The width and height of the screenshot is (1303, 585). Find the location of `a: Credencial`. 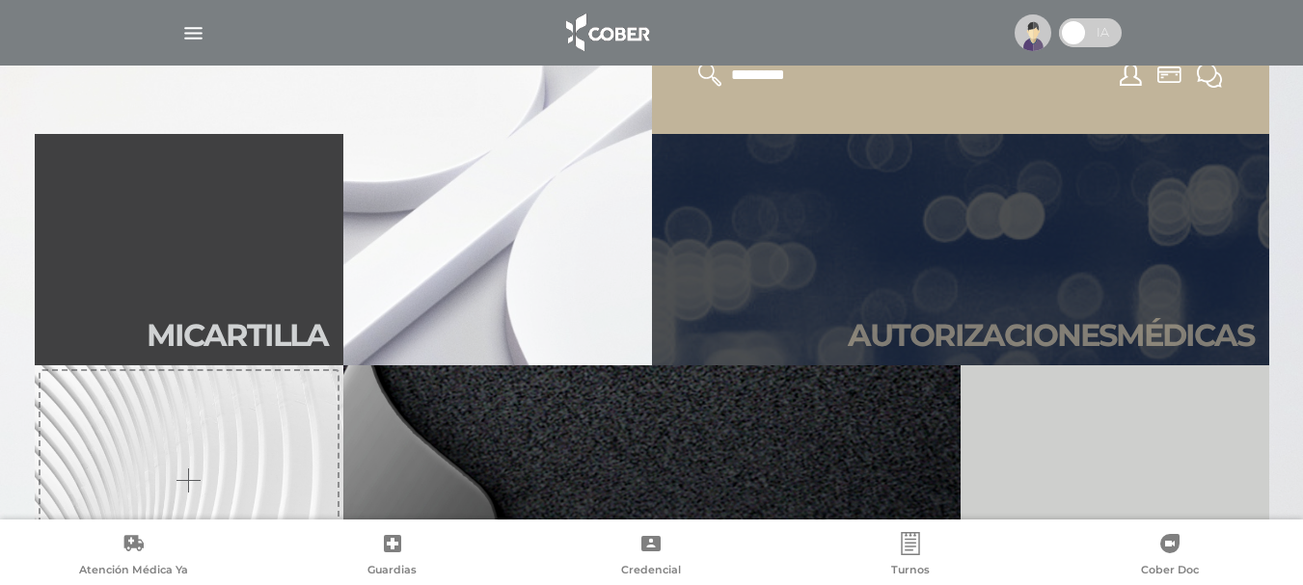

a: Credencial is located at coordinates (651, 557).